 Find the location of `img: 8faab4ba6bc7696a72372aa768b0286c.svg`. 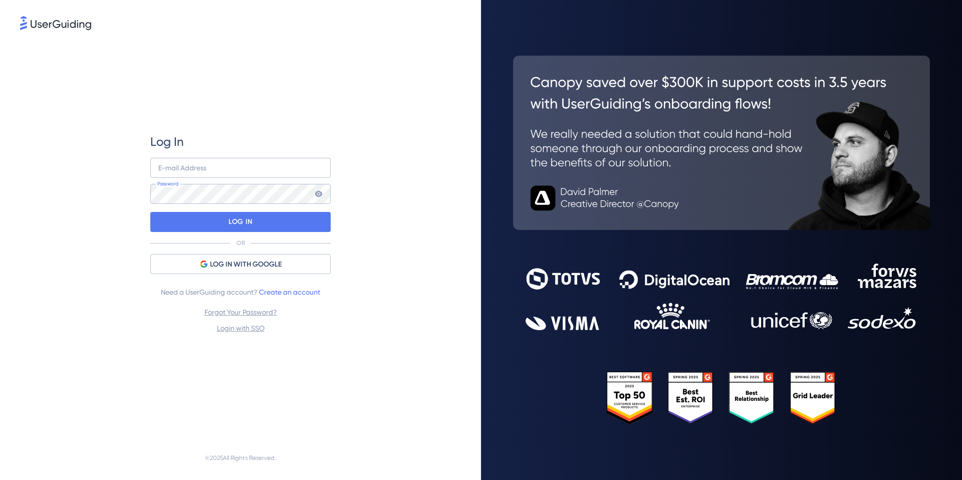

img: 8faab4ba6bc7696a72372aa768b0286c.svg is located at coordinates (56, 23).